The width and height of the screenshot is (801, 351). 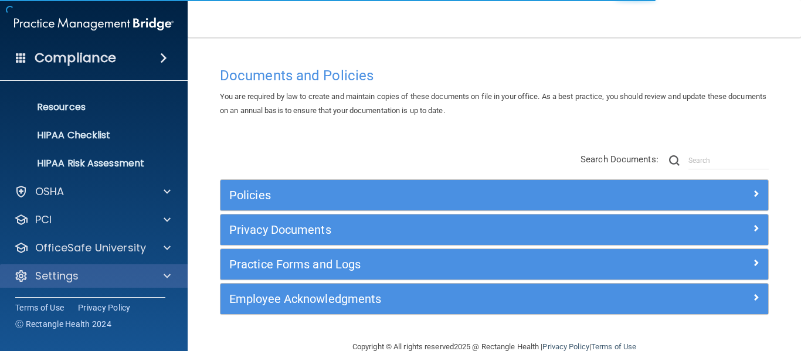 I want to click on a: Policies, so click(x=494, y=195).